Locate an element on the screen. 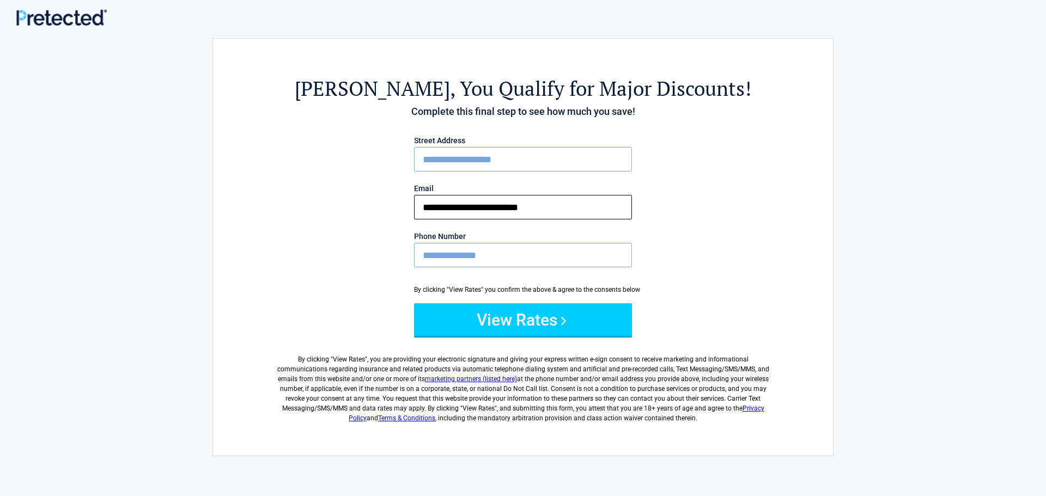 This screenshot has width=1046, height=496. h2: , You Qualify for Major Discounts! is located at coordinates (523, 88).